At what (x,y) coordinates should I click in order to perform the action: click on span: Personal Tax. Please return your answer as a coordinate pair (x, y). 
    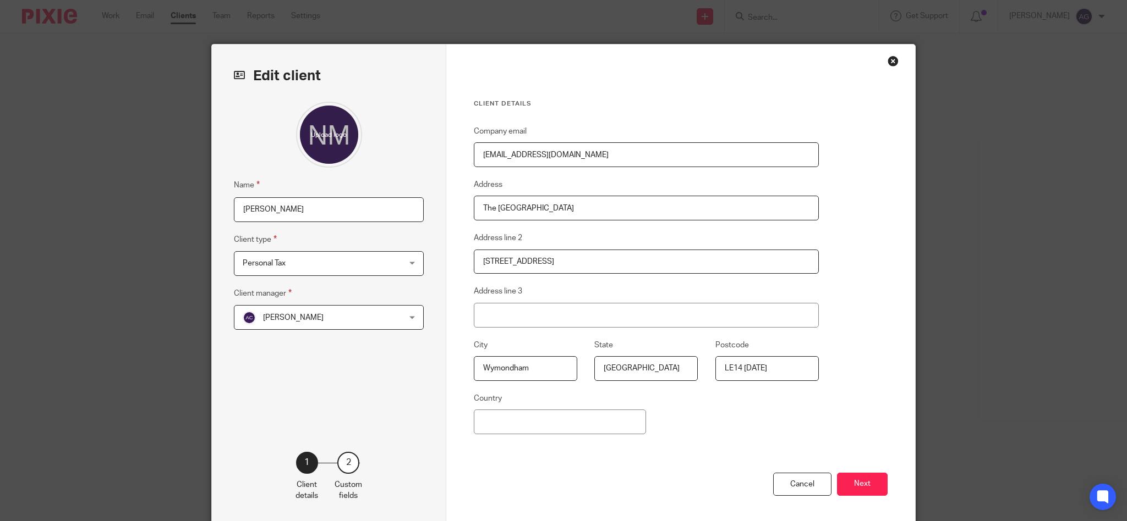
    Looking at the image, I should click on (264, 263).